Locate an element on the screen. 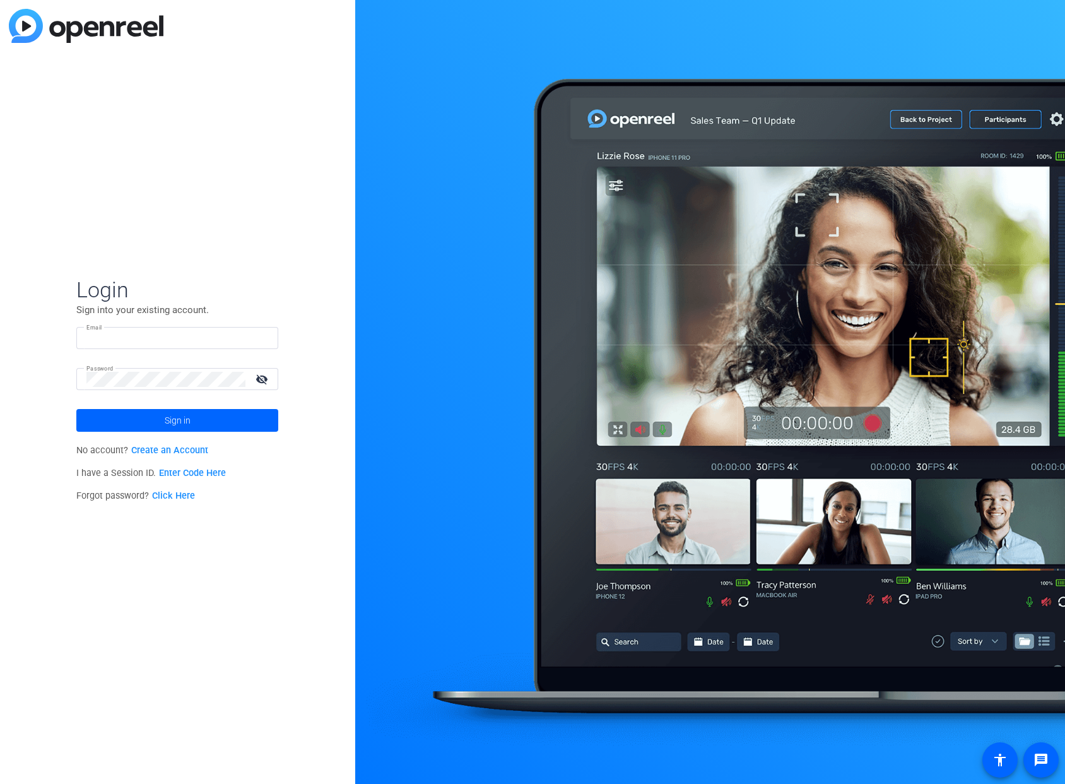 This screenshot has height=784, width=1065. span: Forgot password? is located at coordinates (136, 495).